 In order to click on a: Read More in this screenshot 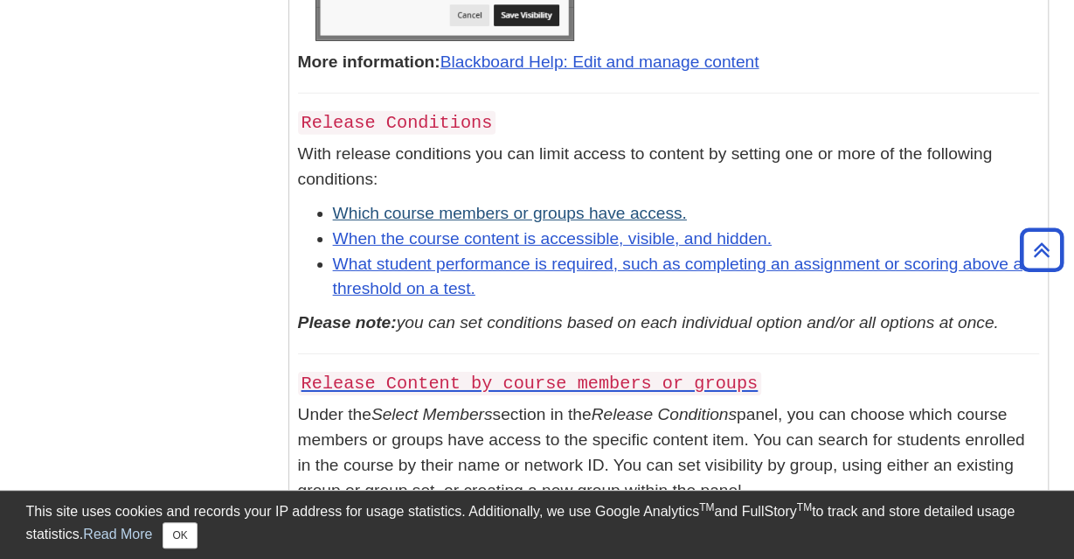, I will do `click(117, 533)`.